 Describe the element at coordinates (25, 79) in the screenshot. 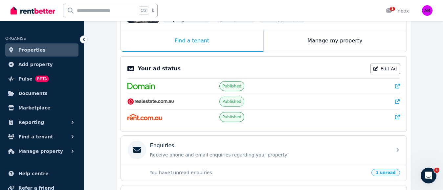

I see `span: Pulse` at that location.